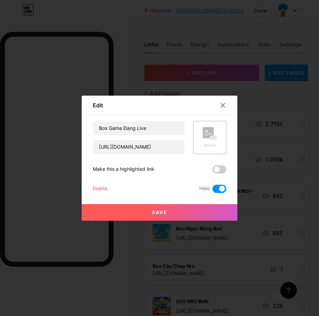 Image resolution: width=319 pixels, height=316 pixels. Describe the element at coordinates (139, 147) in the screenshot. I see `input: URL` at that location.